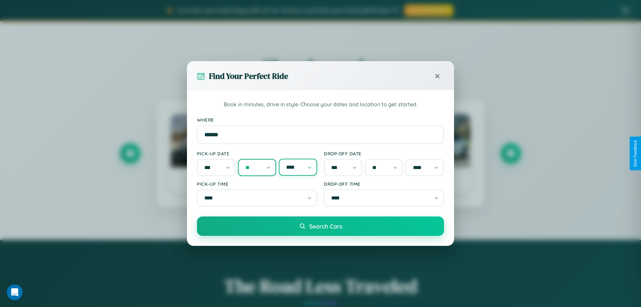  I want to click on label: Where, so click(320, 120).